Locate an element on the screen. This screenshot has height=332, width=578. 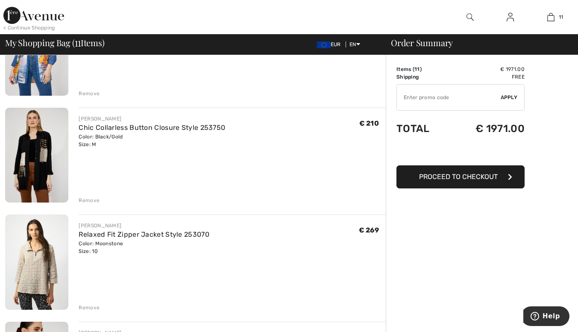
span: € 269 is located at coordinates (369, 230).